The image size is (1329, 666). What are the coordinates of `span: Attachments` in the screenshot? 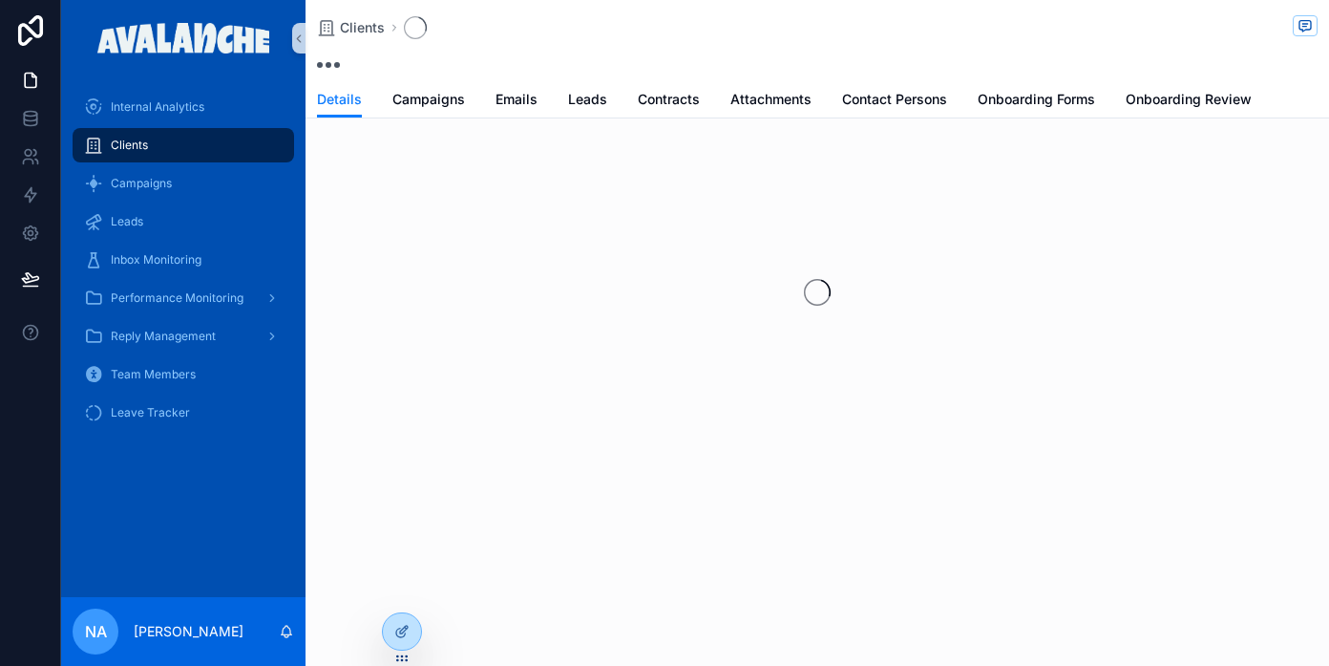 It's located at (771, 99).